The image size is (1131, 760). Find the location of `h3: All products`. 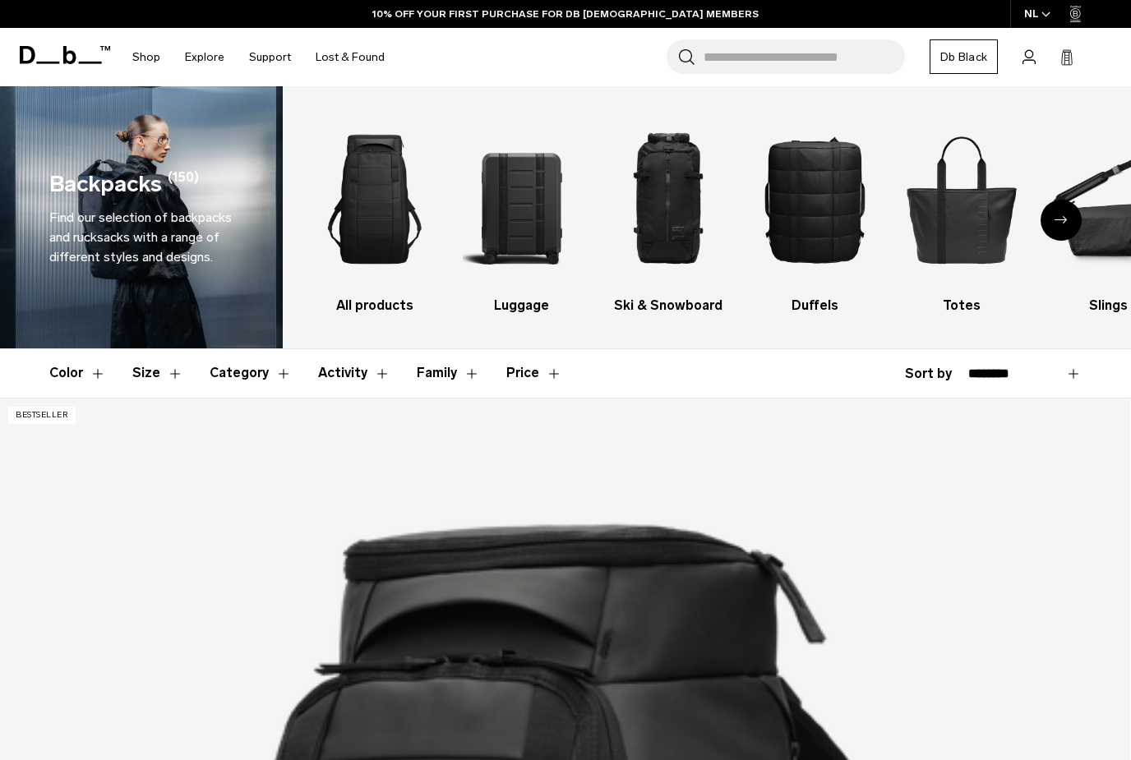

h3: All products is located at coordinates (375, 306).